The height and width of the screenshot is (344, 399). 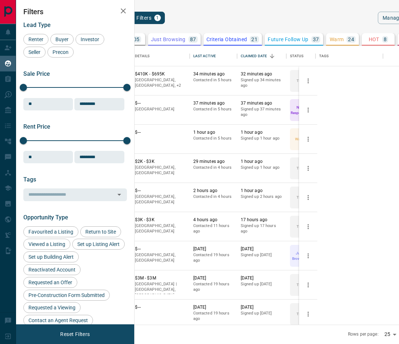 What do you see at coordinates (119, 195) in the screenshot?
I see `button: Open` at bounding box center [119, 195].